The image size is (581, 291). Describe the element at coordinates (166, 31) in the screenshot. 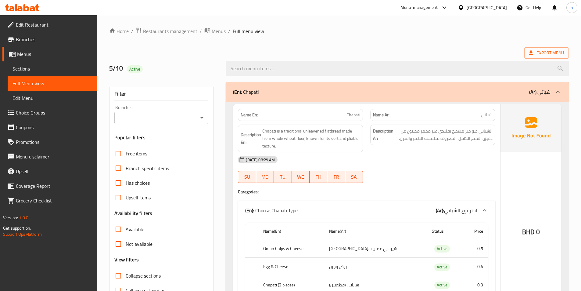

I see `a: Restaurants management` at that location.